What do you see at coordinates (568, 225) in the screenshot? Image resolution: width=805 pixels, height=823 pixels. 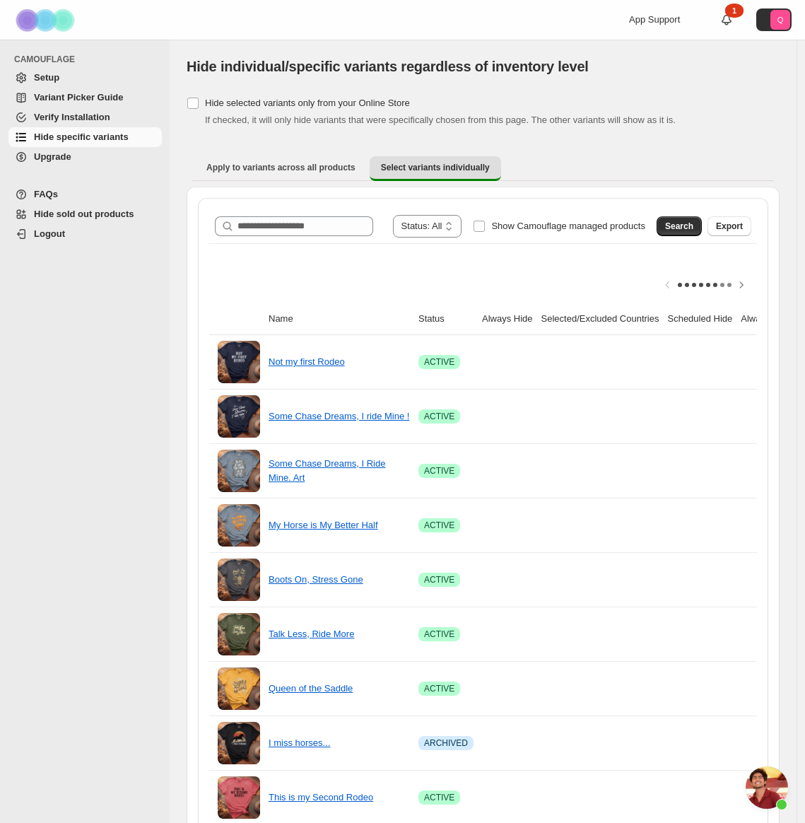 I see `span: Show Camouflage managed products` at bounding box center [568, 225].